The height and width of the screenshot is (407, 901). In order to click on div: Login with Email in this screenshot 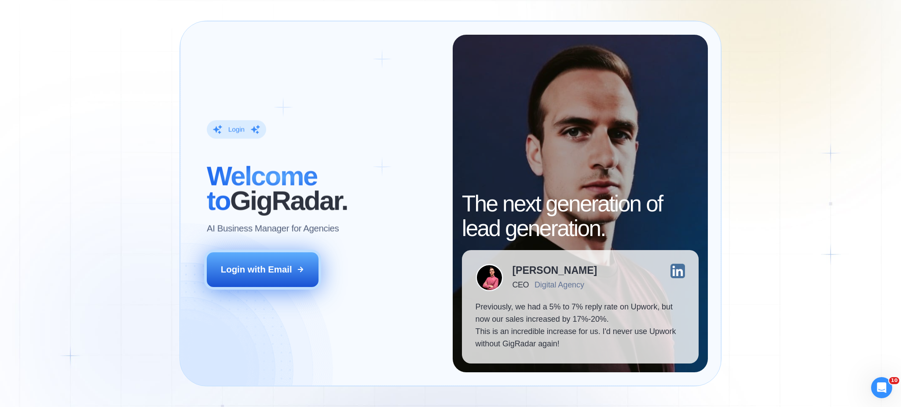, I will do `click(256, 270)`.